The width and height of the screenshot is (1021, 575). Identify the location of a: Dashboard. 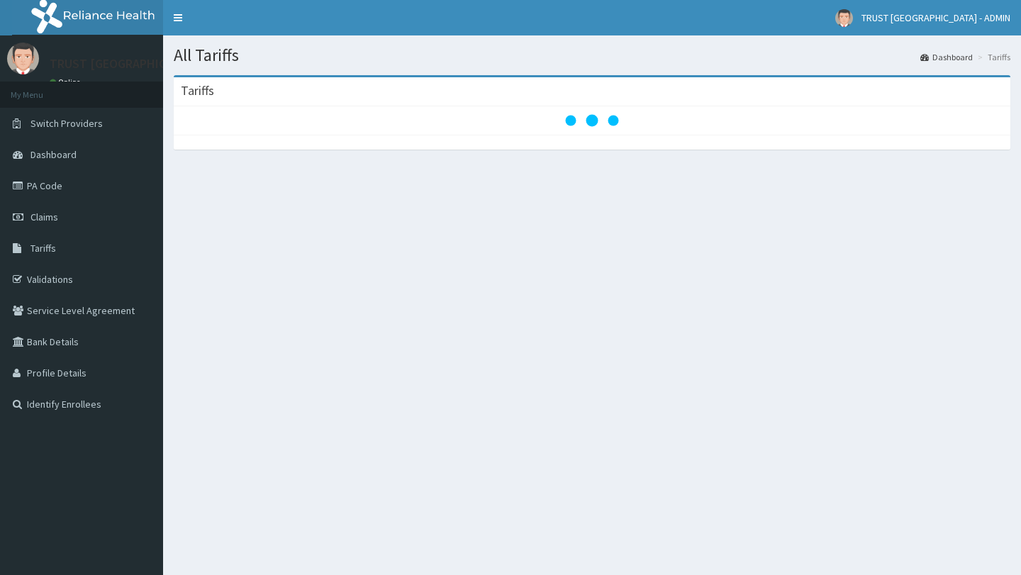
(947, 57).